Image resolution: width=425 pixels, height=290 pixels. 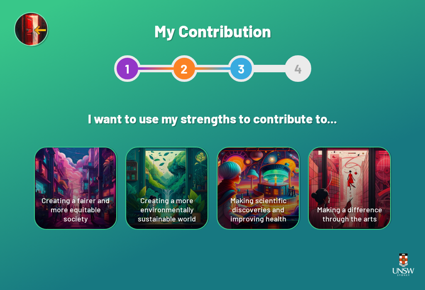 I want to click on div: Creating a fairer and more equitable society, so click(x=76, y=188).